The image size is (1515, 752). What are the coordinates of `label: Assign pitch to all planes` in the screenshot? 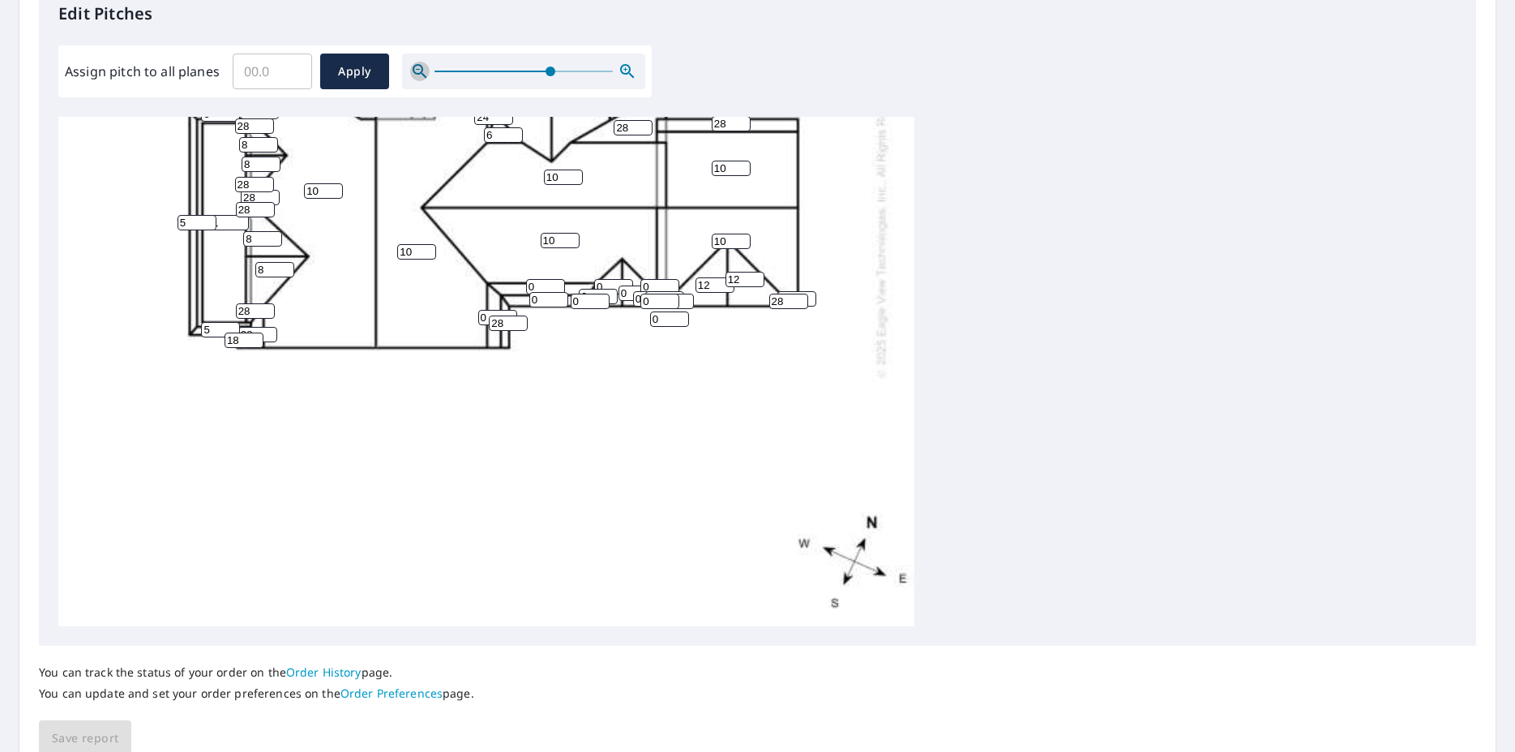 It's located at (142, 71).